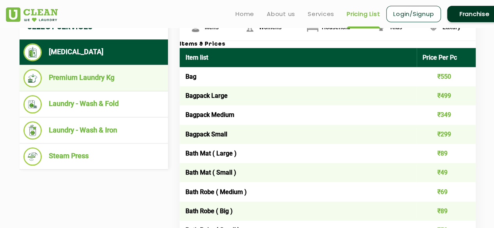 The height and width of the screenshot is (228, 494). What do you see at coordinates (94, 157) in the screenshot?
I see `li: Steam Press` at bounding box center [94, 157].